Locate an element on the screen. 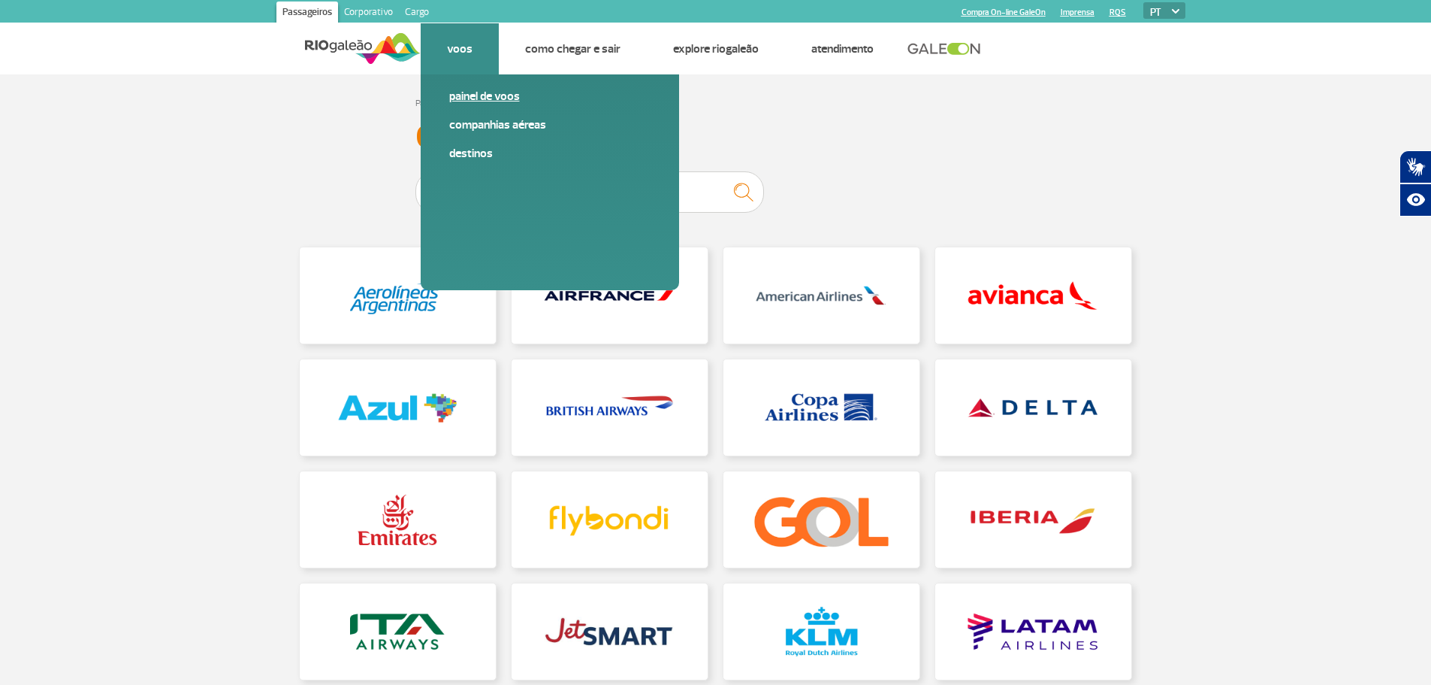  a: Compra On-line GaleOn is located at coordinates (1004, 12).